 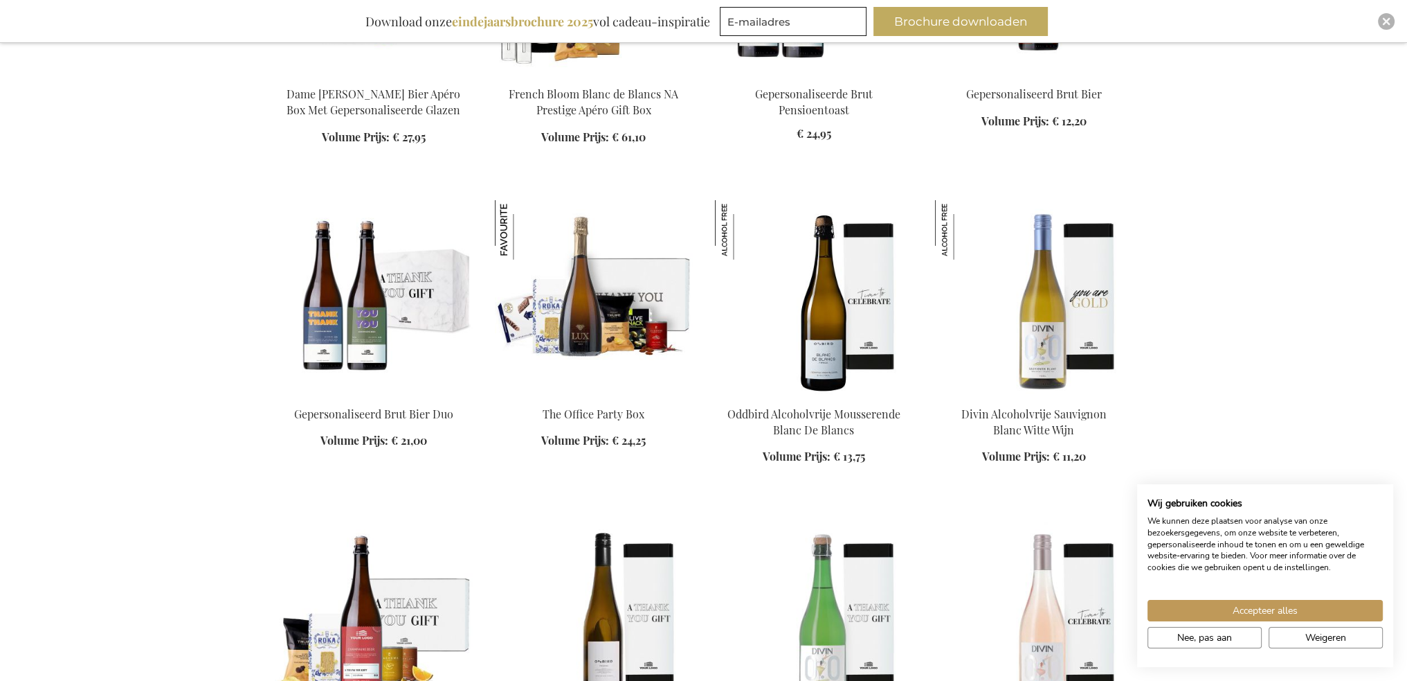 I want to click on img: Oddbird Non-Alcoholic Sparkling Blanc De Blancs, so click(x=814, y=297).